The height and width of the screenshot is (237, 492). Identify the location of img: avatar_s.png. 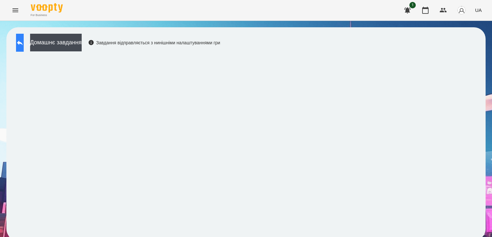
(462, 10).